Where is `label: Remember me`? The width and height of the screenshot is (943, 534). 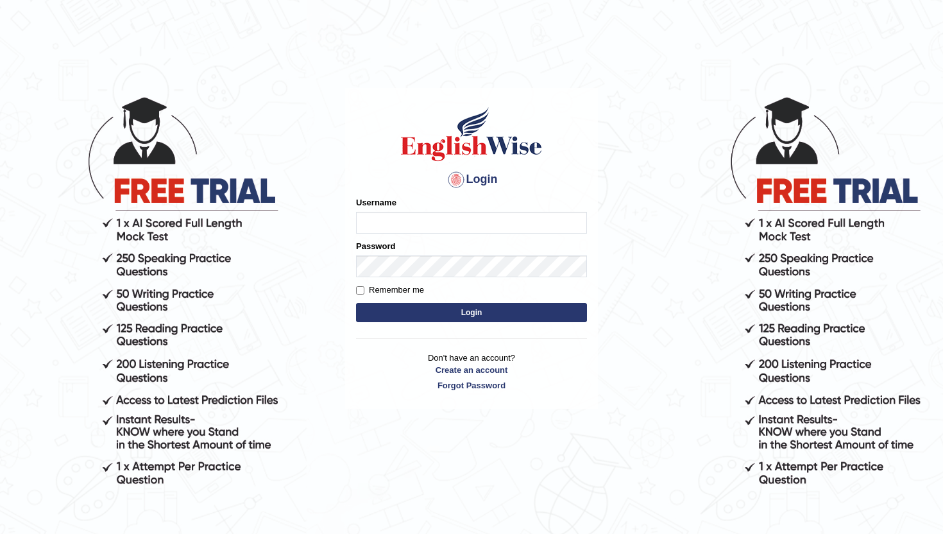 label: Remember me is located at coordinates (390, 290).